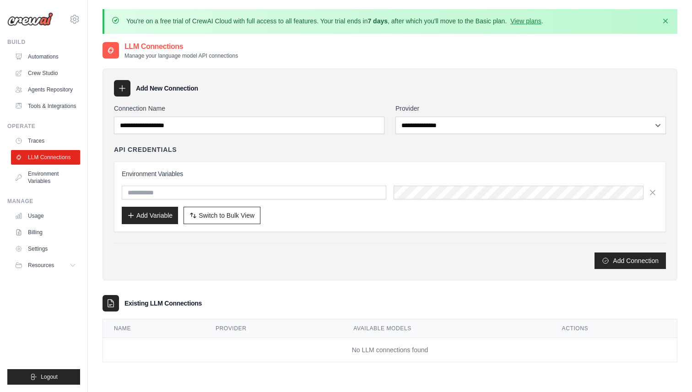  What do you see at coordinates (45, 73) in the screenshot?
I see `a: Crew Studio` at bounding box center [45, 73].